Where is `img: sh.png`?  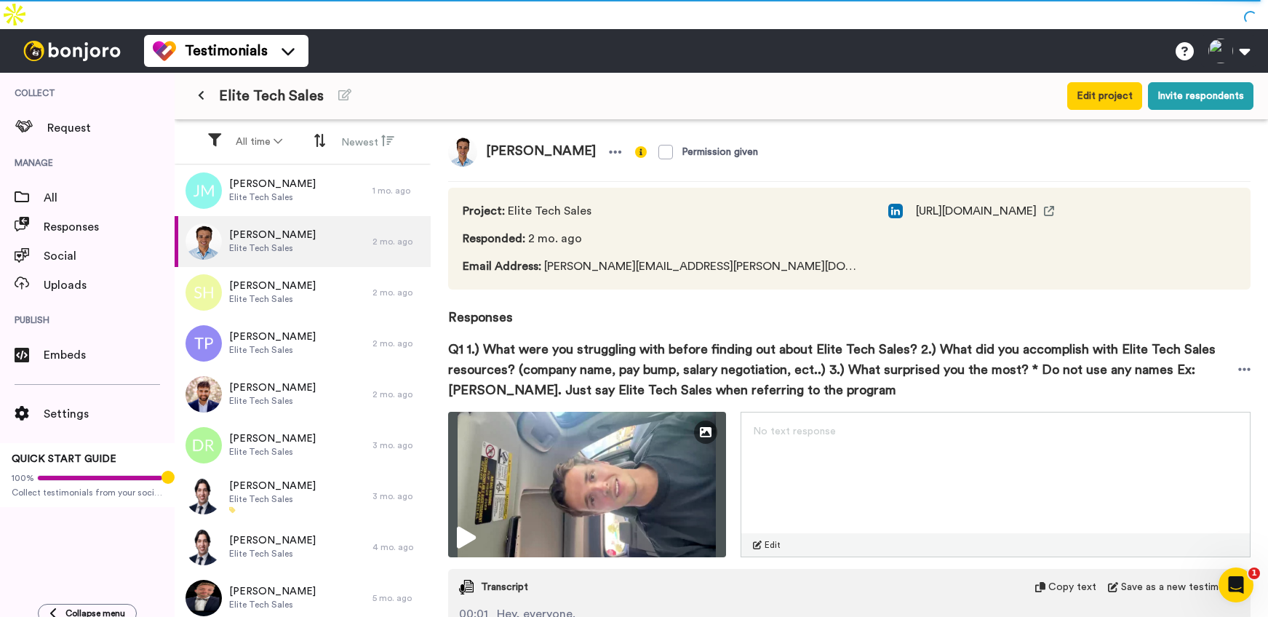
img: sh.png is located at coordinates (204, 292).